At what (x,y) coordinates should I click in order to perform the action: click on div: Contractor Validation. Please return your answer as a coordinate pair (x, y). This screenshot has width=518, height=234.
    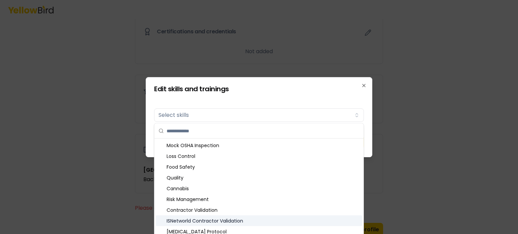
    Looking at the image, I should click on (259, 210).